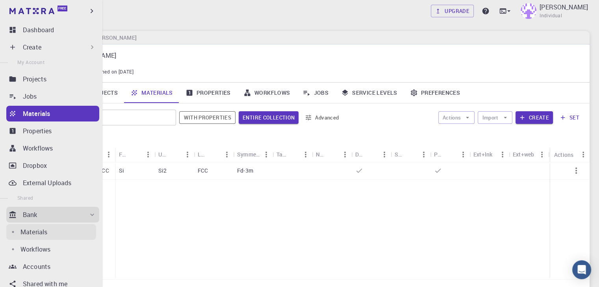 The width and height of the screenshot is (599, 287). I want to click on a: Preferences, so click(435, 93).